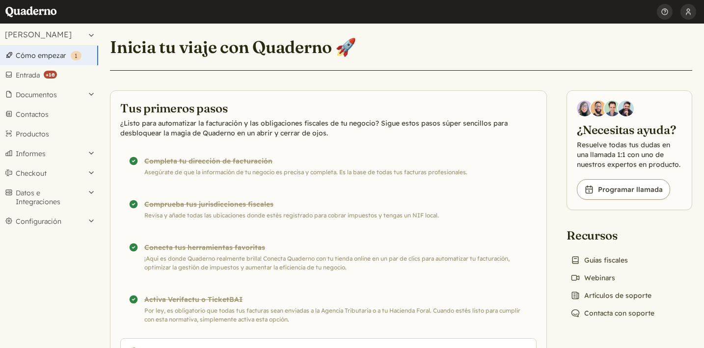 This screenshot has height=348, width=704. Describe the element at coordinates (599, 260) in the screenshot. I see `a: Guías fiscales` at that location.